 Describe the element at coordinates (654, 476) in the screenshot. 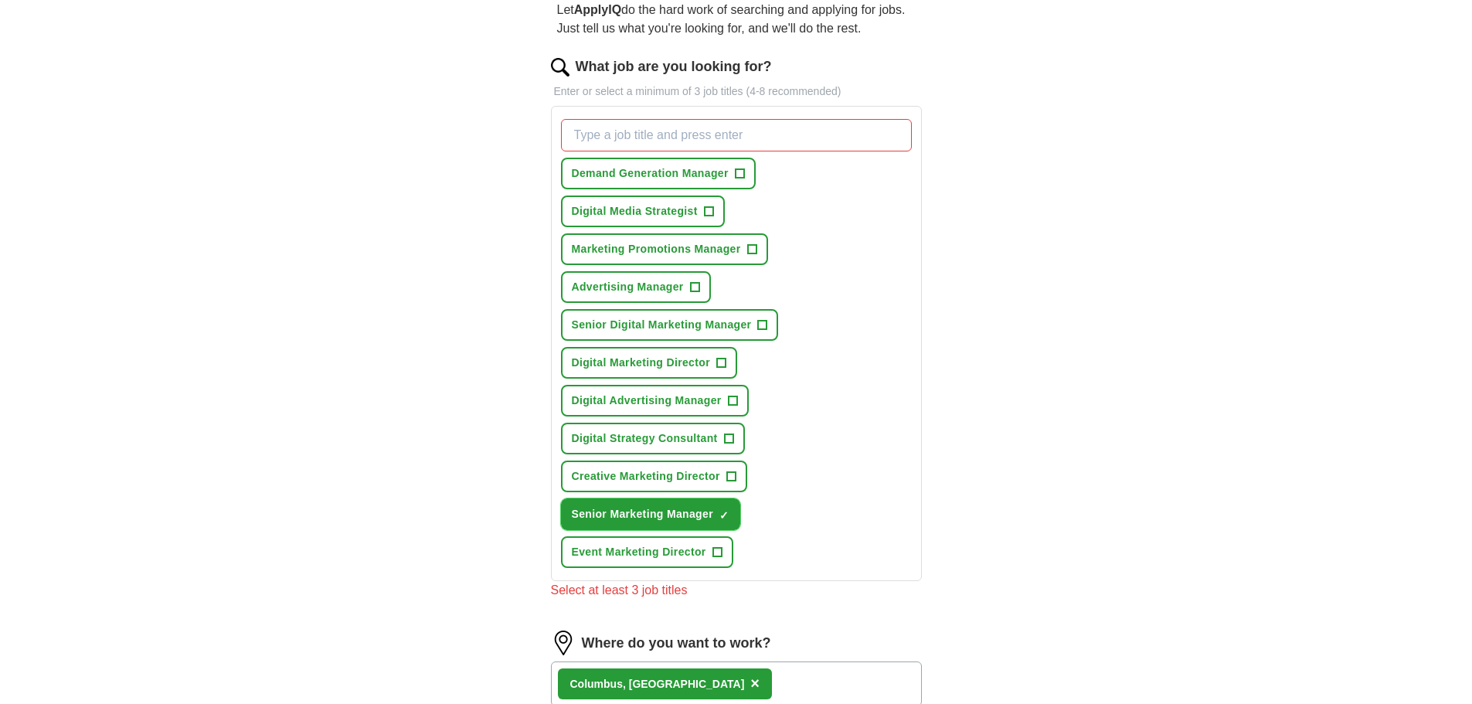

I see `button: Creative Marketing Director` at that location.